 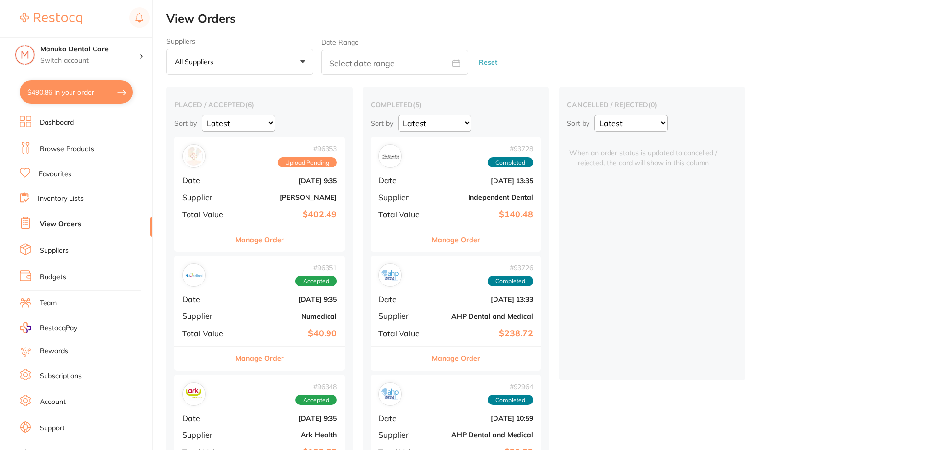 What do you see at coordinates (196, 62) in the screenshot?
I see `p: All suppliers` at bounding box center [196, 62].